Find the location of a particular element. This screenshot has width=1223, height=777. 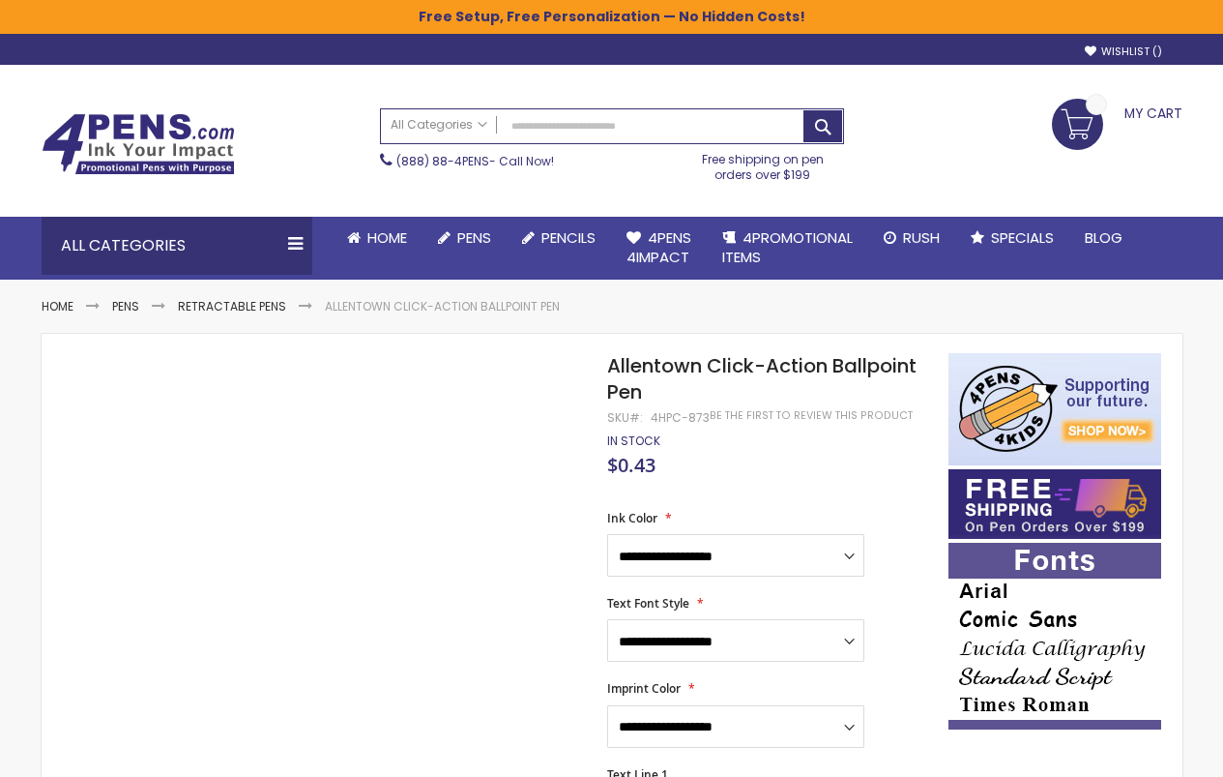

a: Blog is located at coordinates (1104, 238).